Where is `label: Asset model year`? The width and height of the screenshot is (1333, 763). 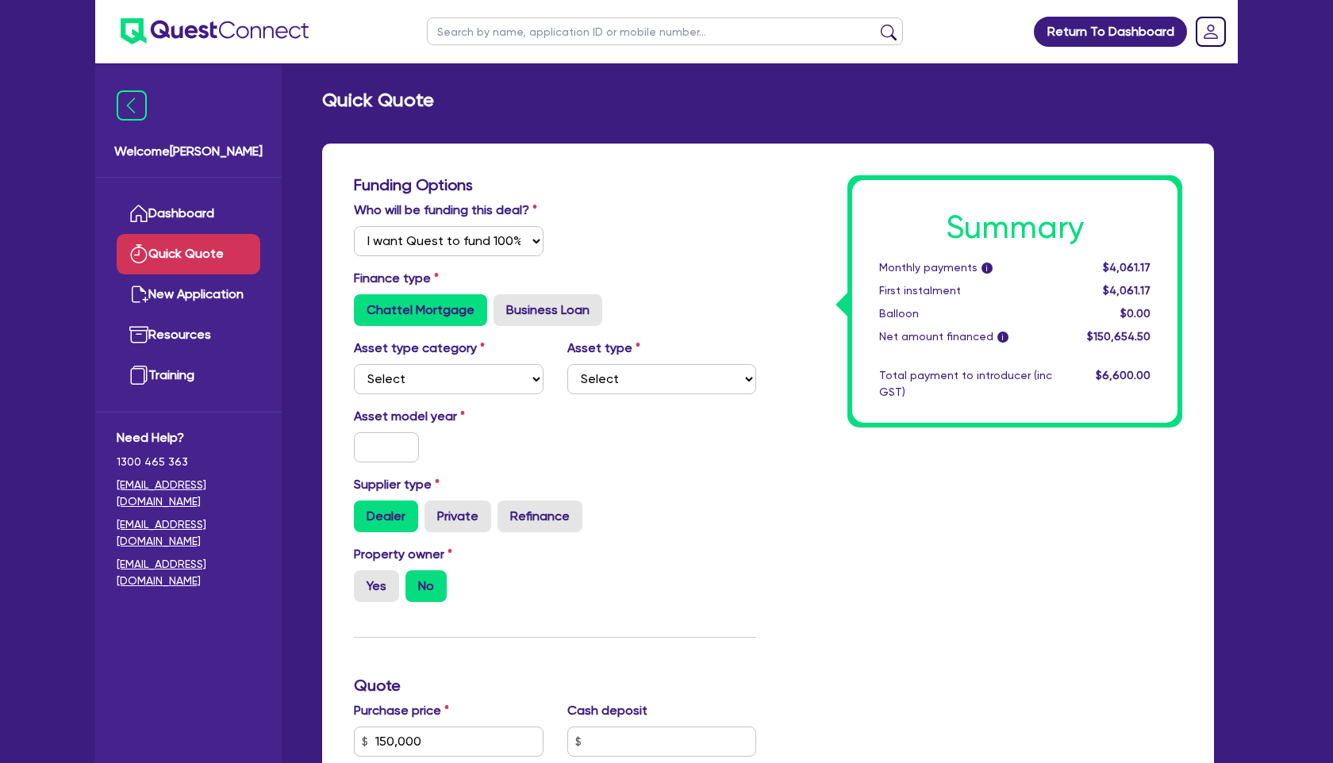 label: Asset model year is located at coordinates (448, 417).